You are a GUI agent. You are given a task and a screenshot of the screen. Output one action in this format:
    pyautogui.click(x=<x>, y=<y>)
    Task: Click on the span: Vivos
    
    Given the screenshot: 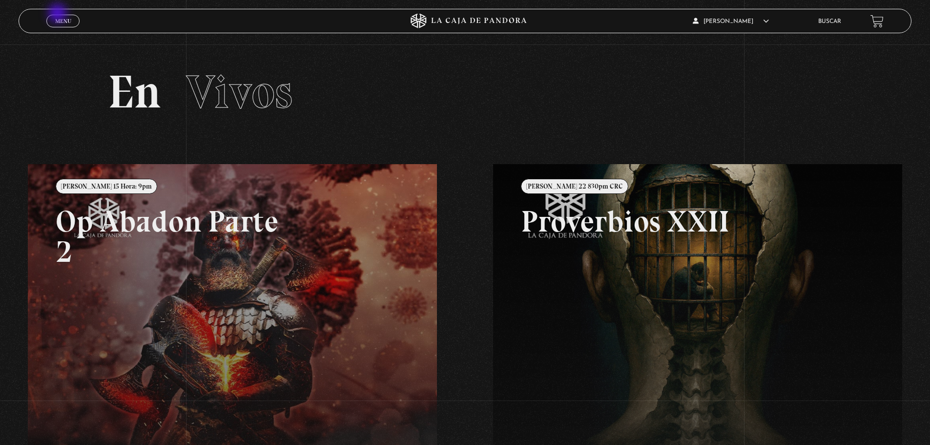 What is the action you would take?
    pyautogui.click(x=239, y=92)
    